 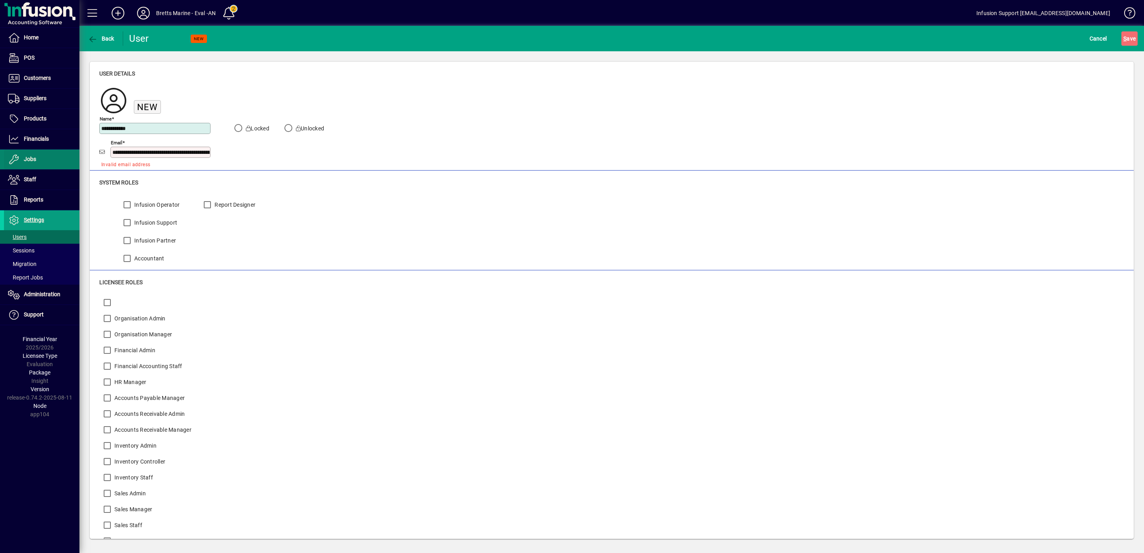 I want to click on div: Bretts Marine - Eval -AN, so click(x=186, y=13).